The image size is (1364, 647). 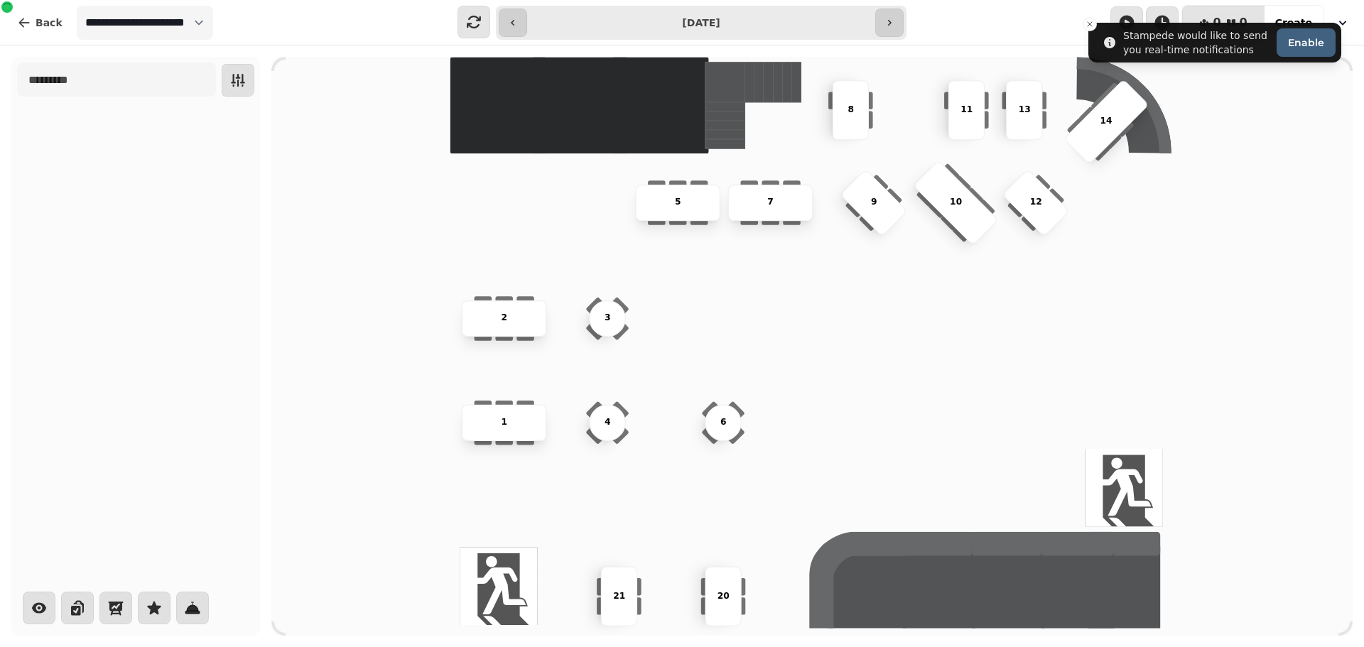 I want to click on p: 2, so click(x=504, y=318).